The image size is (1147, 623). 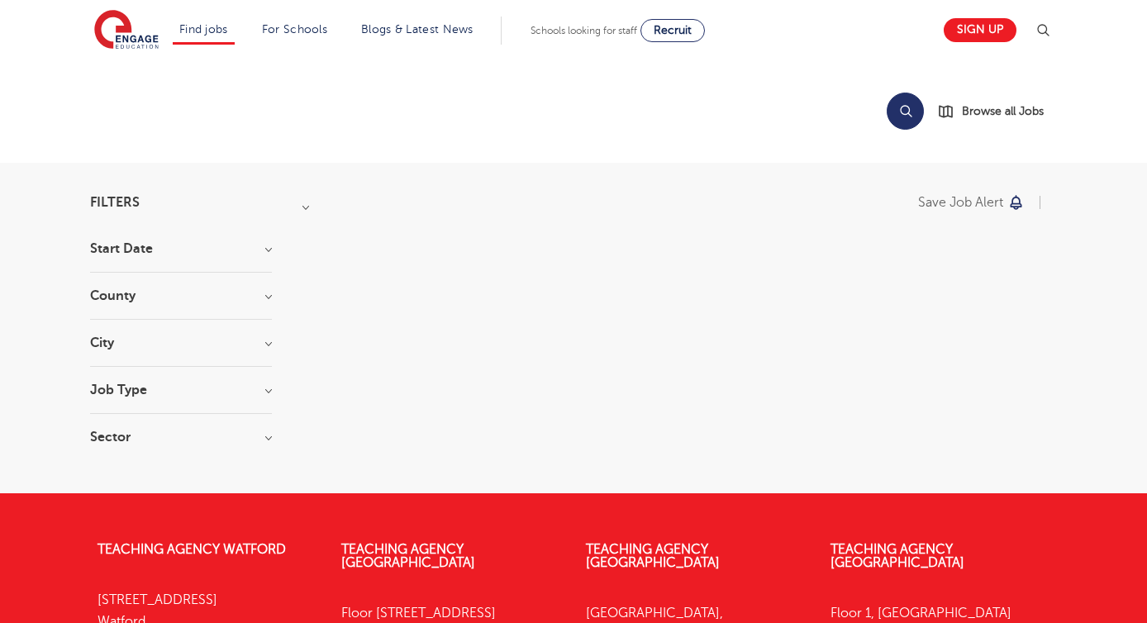 I want to click on p: Save job alert, so click(x=960, y=202).